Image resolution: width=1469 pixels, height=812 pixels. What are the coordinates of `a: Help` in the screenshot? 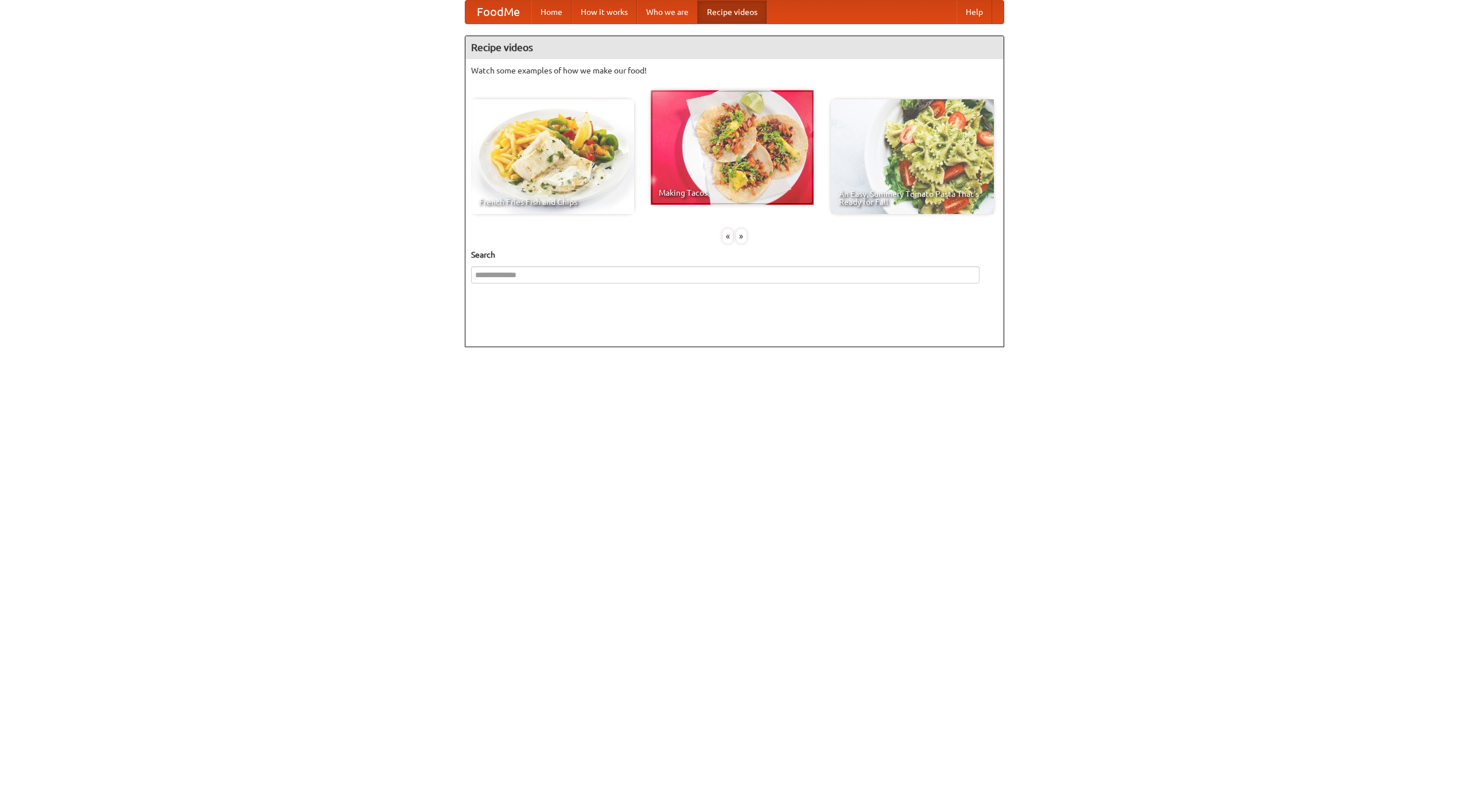 It's located at (974, 12).